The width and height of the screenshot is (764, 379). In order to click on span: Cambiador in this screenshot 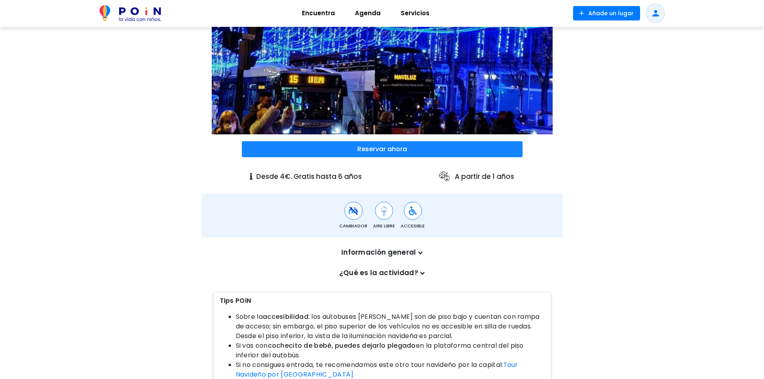, I will do `click(353, 226)`.